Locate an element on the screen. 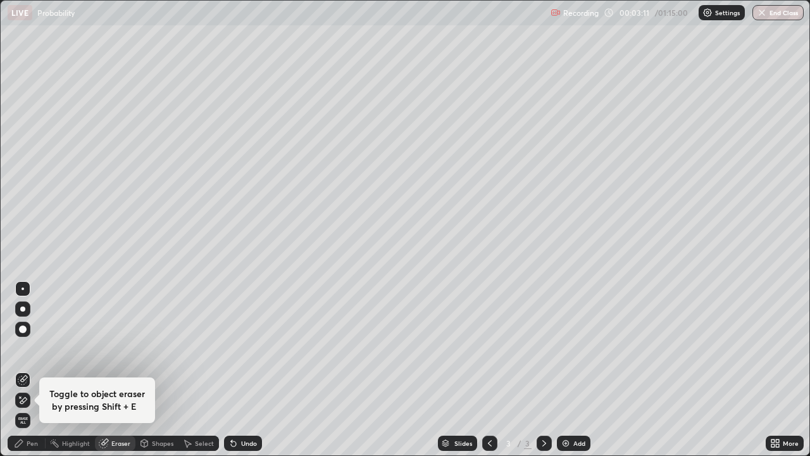 Image resolution: width=810 pixels, height=456 pixels. div: Slides is located at coordinates (463, 443).